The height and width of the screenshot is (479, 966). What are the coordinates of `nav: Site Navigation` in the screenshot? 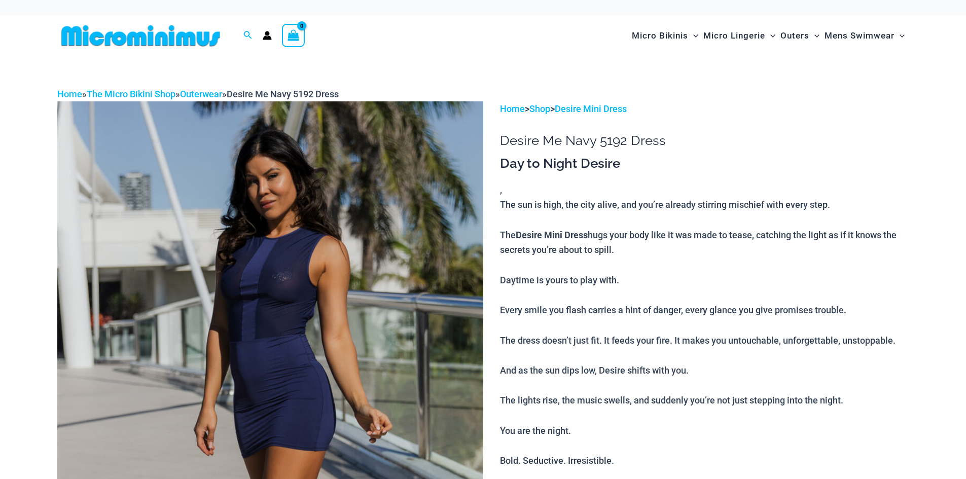 It's located at (769, 36).